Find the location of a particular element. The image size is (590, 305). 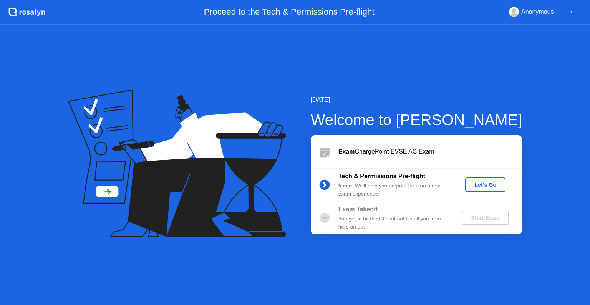

b: Exam Takeoff is located at coordinates (358, 209).